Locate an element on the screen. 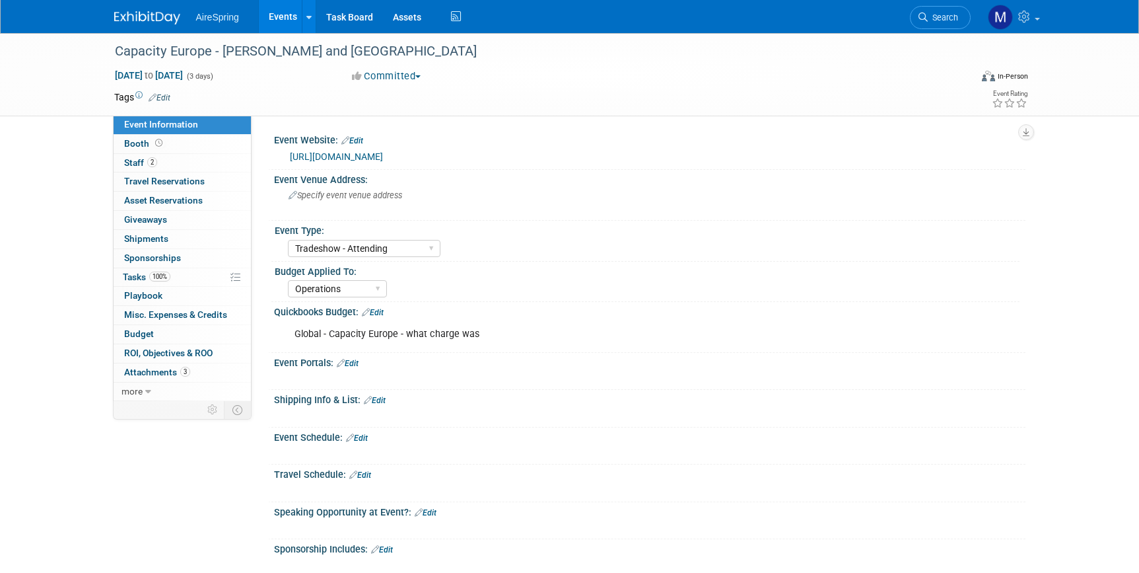 The height and width of the screenshot is (573, 1139). span: Tasks is located at coordinates (147, 277).